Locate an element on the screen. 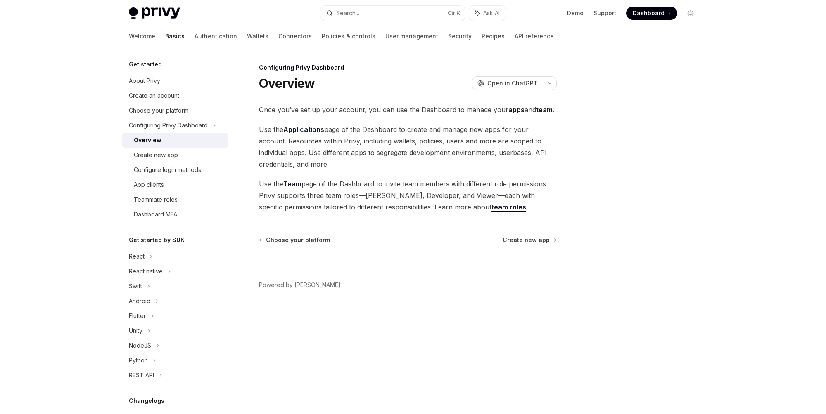 The height and width of the screenshot is (414, 826). a: Overview is located at coordinates (175, 140).